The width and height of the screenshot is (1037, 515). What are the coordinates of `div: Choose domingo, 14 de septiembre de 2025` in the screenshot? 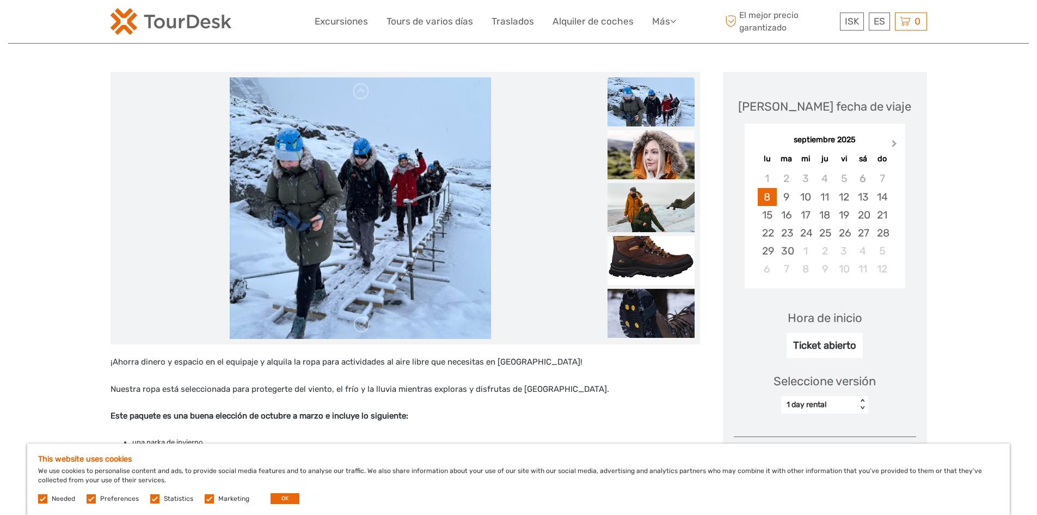 It's located at (882, 197).